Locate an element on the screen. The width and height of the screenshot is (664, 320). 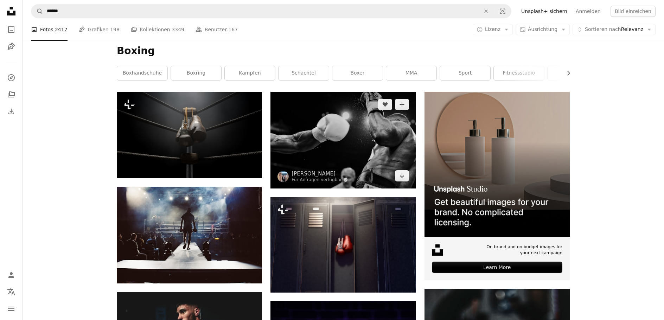
a: Boxhandschuhe is located at coordinates (142, 73).